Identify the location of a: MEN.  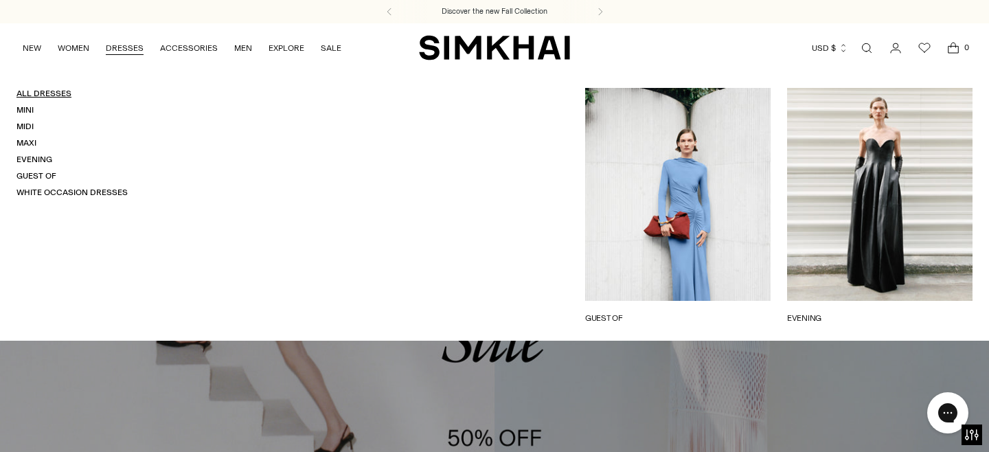
(243, 48).